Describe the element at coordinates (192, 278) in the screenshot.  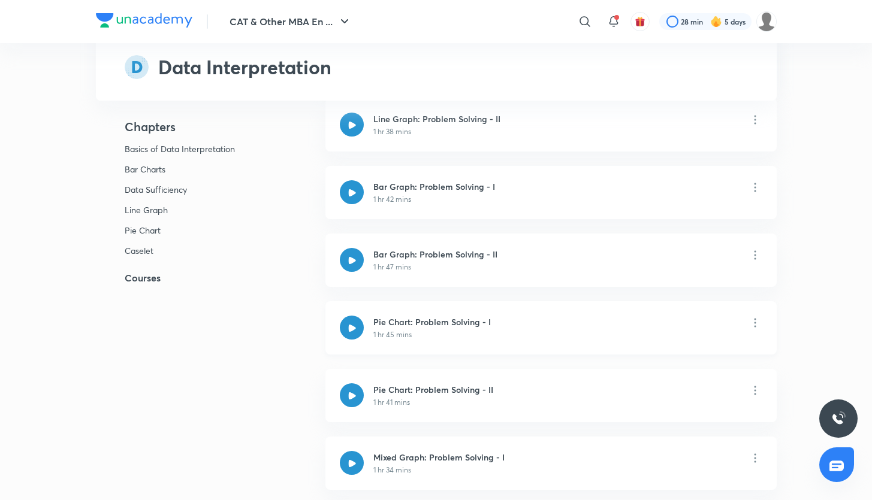
I see `h5: Courses` at that location.